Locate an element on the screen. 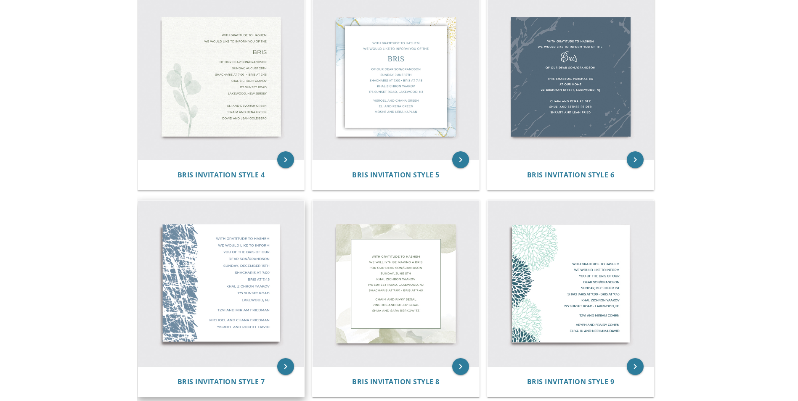  span: Bris Invitation Style 4 is located at coordinates (221, 175).